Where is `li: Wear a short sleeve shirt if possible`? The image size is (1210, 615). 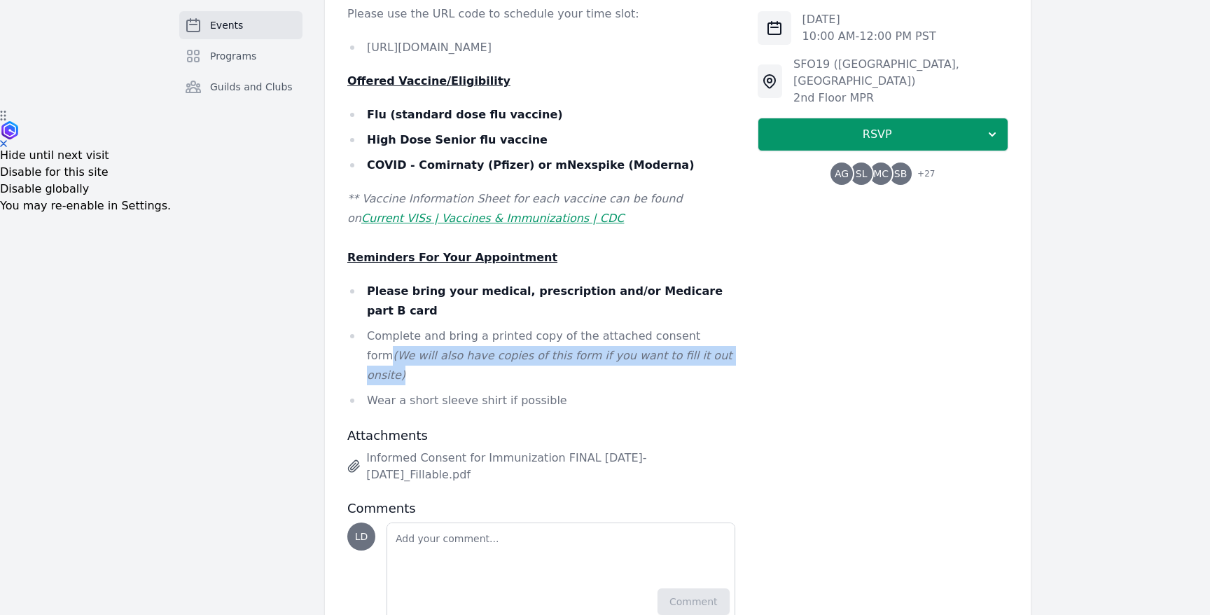 li: Wear a short sleeve shirt if possible is located at coordinates (541, 400).